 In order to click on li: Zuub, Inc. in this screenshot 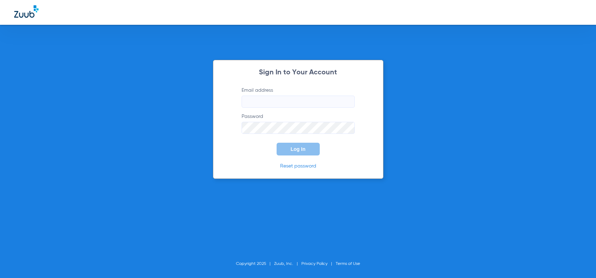, I will do `click(287, 263)`.